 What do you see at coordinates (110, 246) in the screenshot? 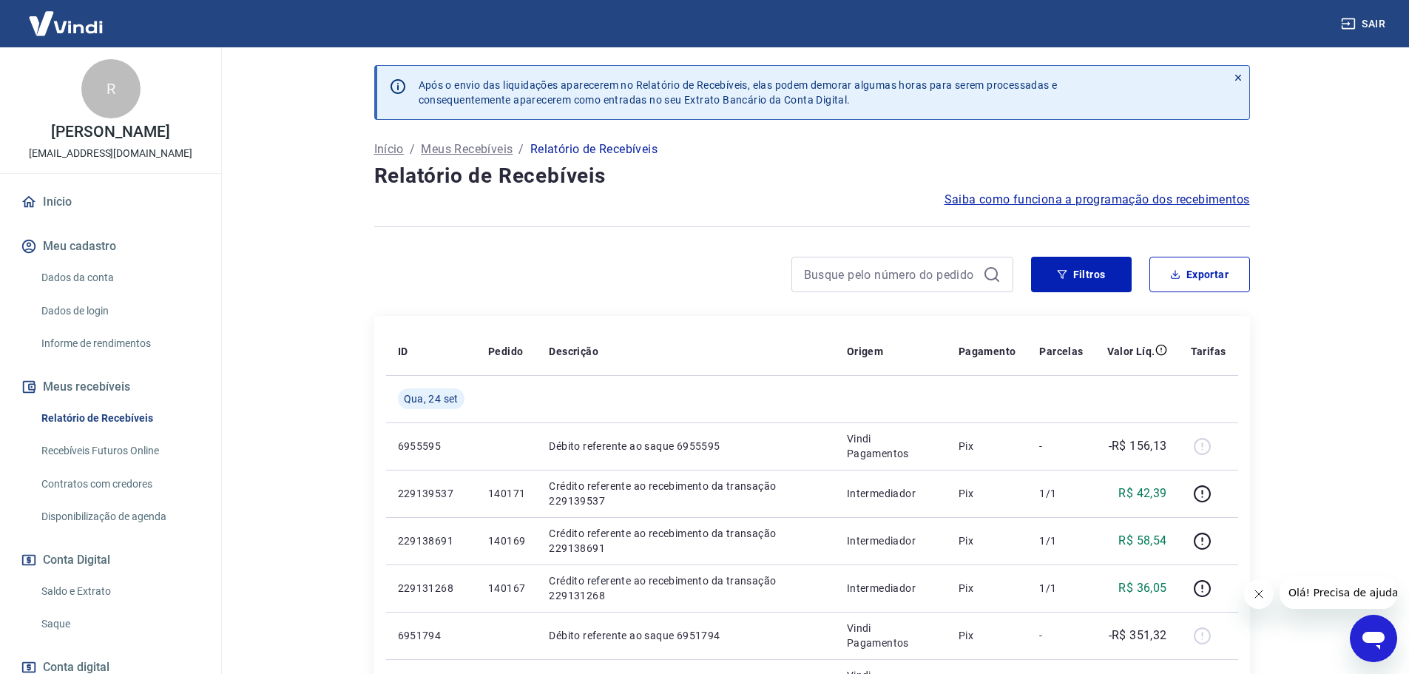
I see `button: Meu cadastro` at bounding box center [110, 246].